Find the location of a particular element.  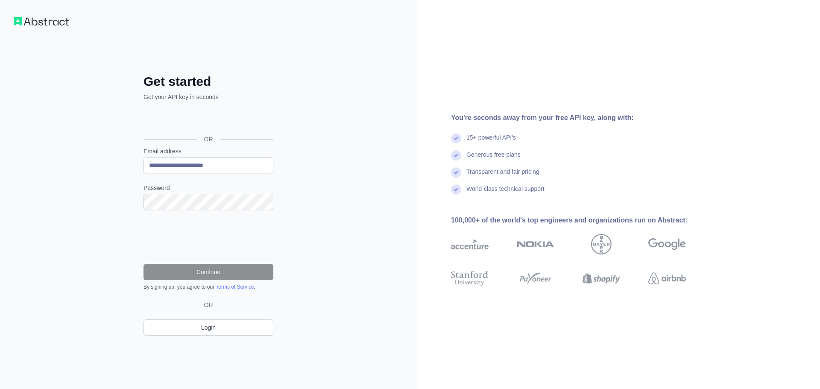

img: Workflow is located at coordinates (41, 21).